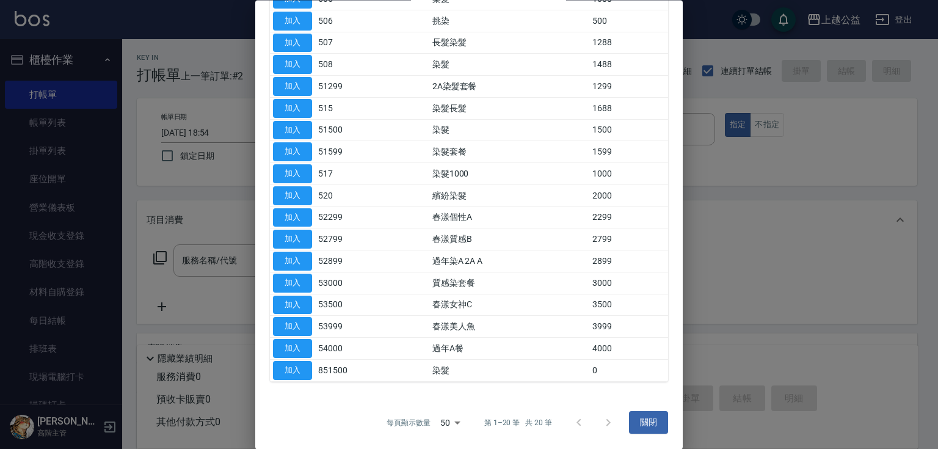 Image resolution: width=938 pixels, height=449 pixels. I want to click on p: 第 1–20 筆 共 20 筆, so click(518, 422).